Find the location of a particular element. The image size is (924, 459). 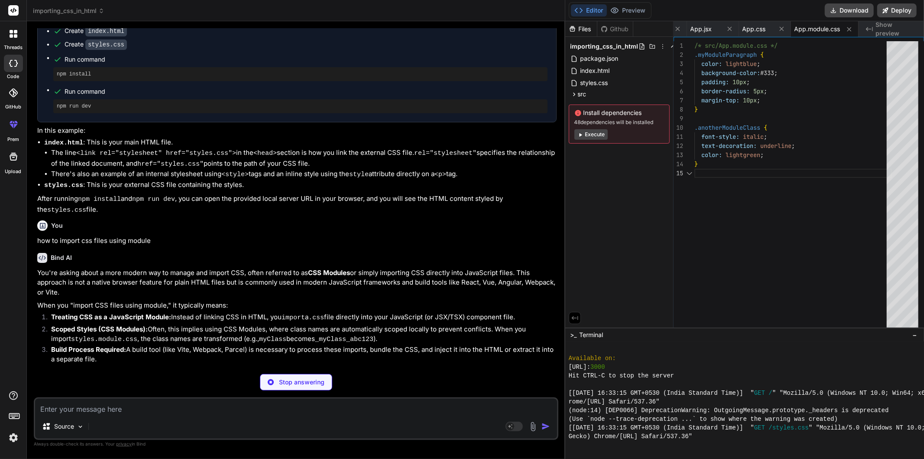

span: color: is located at coordinates (712, 64).